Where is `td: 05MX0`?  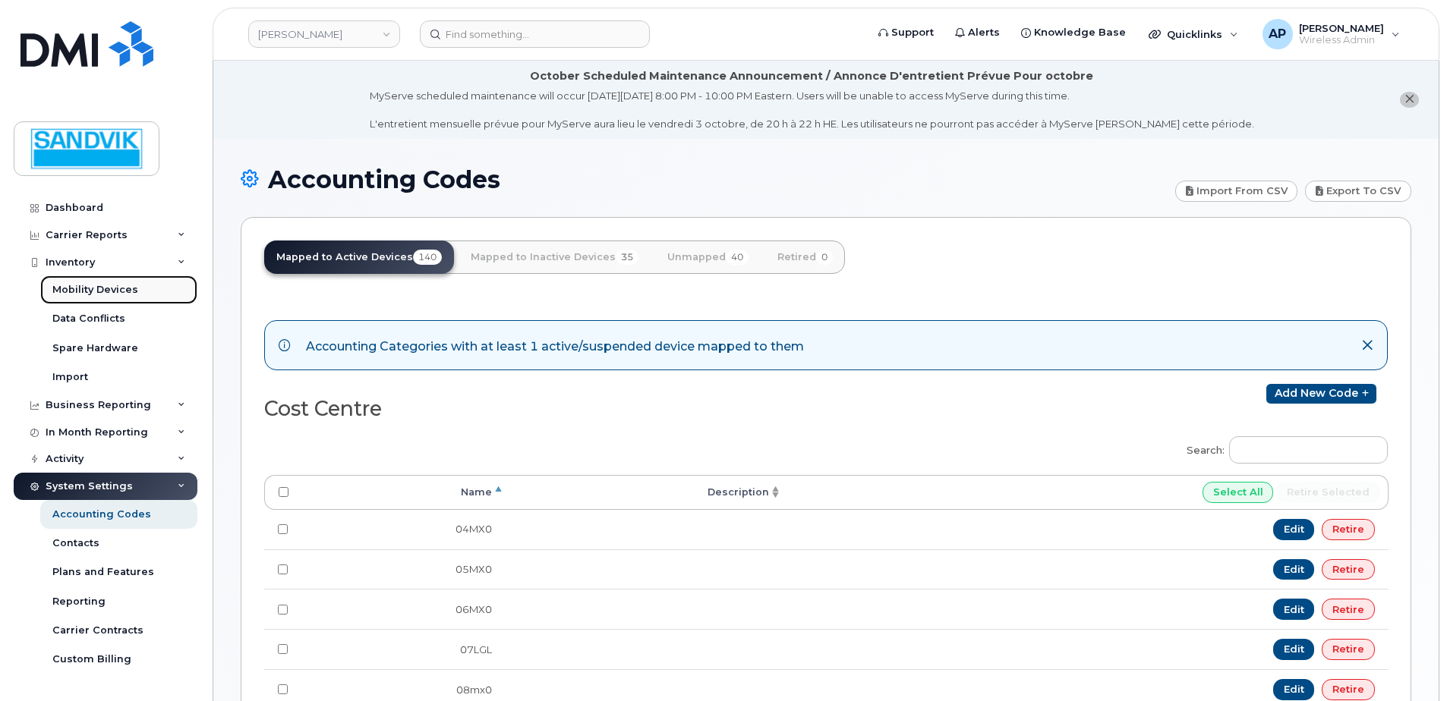
td: 05MX0 is located at coordinates (404, 569).